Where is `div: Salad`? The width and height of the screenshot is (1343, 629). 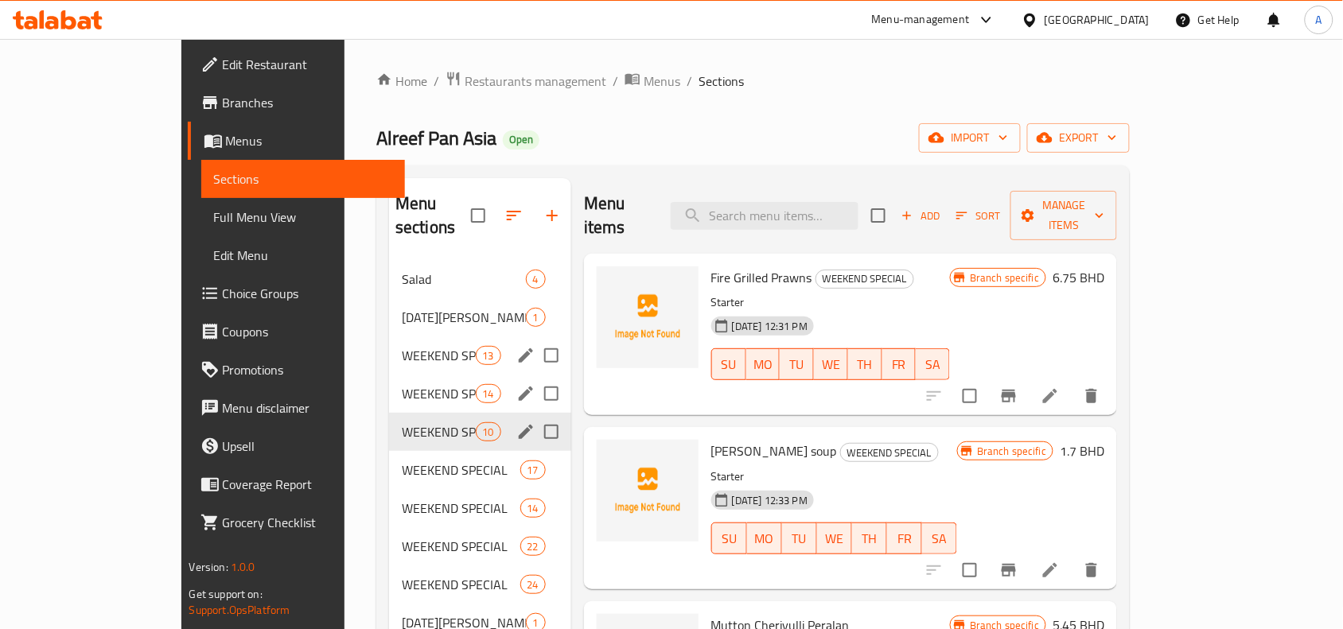 div: Salad is located at coordinates (464, 279).